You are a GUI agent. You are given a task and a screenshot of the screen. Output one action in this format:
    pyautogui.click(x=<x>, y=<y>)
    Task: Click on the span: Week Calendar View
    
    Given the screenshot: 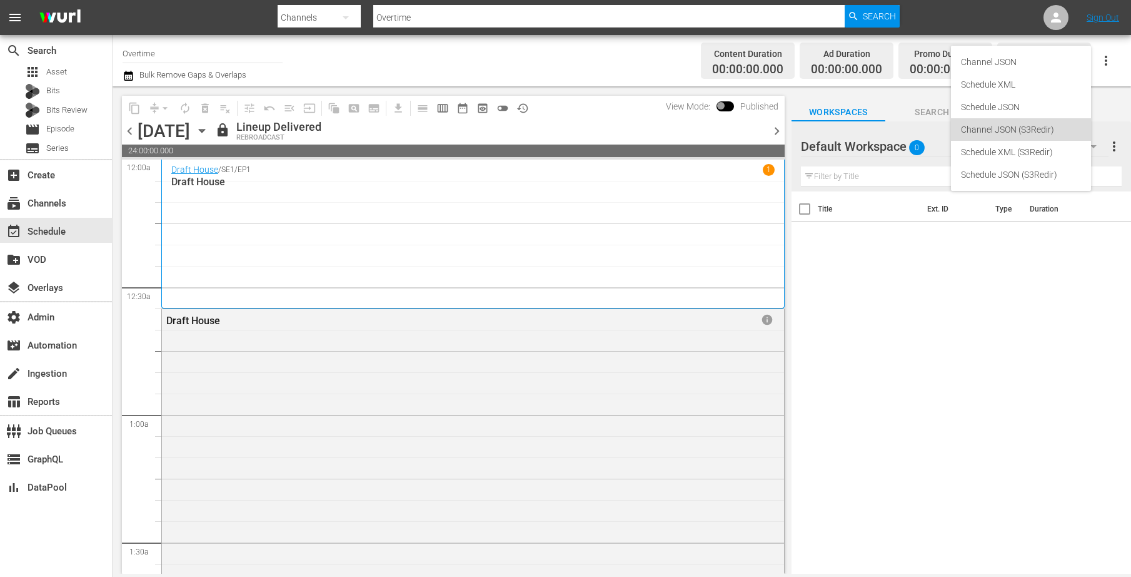 What is the action you would take?
    pyautogui.click(x=443, y=108)
    